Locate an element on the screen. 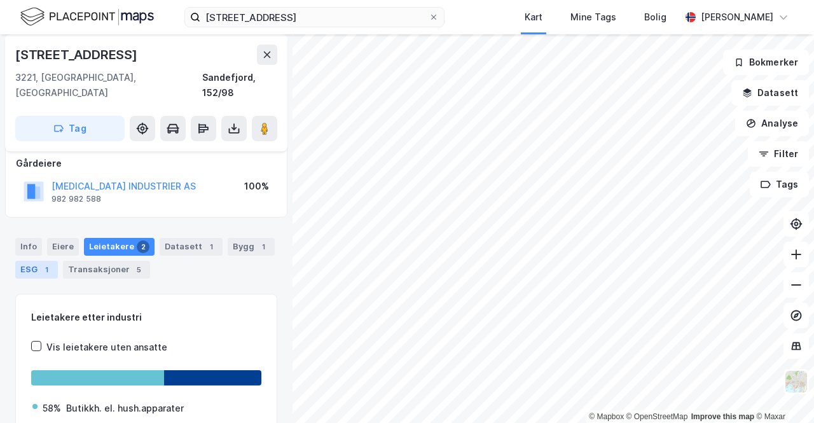 The height and width of the screenshot is (423, 814). div: 5 is located at coordinates (139, 270).